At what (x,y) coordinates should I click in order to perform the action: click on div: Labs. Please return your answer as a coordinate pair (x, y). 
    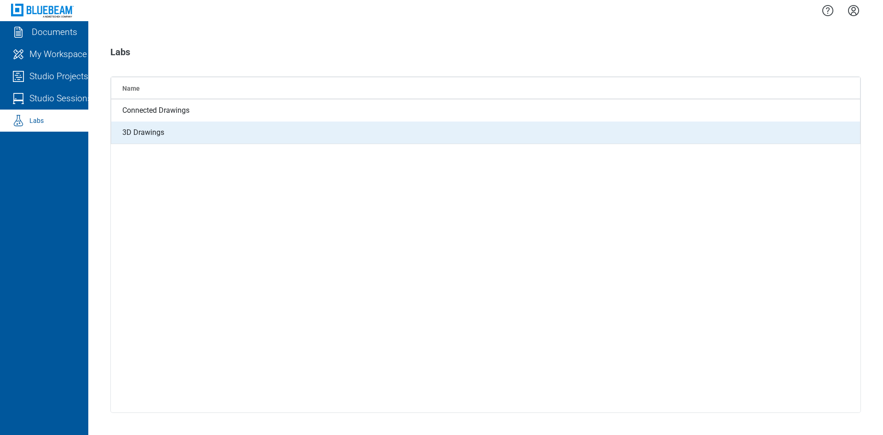
    Looking at the image, I should click on (36, 120).